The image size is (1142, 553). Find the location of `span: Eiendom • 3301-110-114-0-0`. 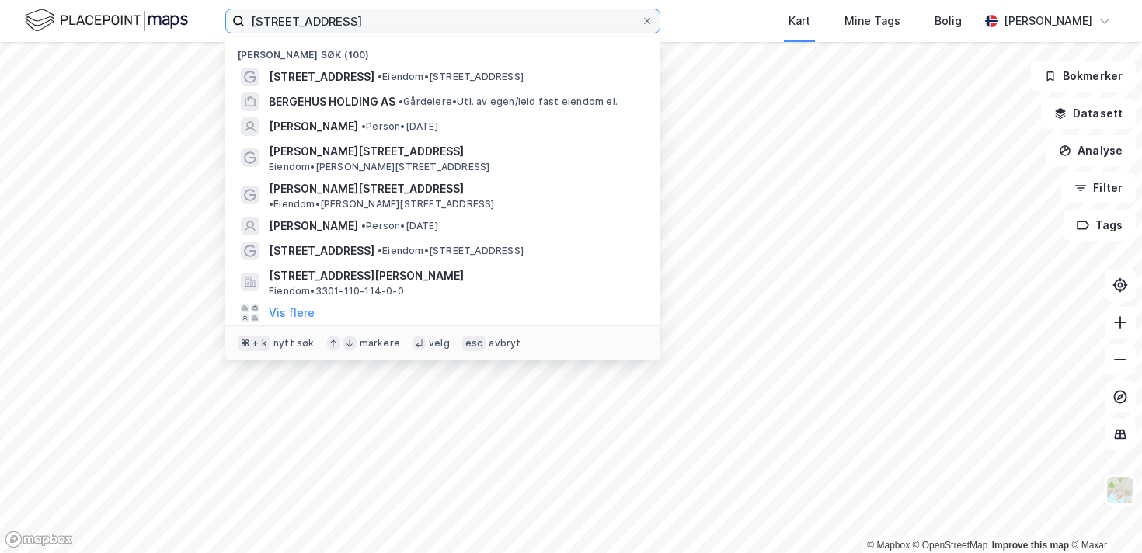

span: Eiendom • 3301-110-114-0-0 is located at coordinates (336, 291).